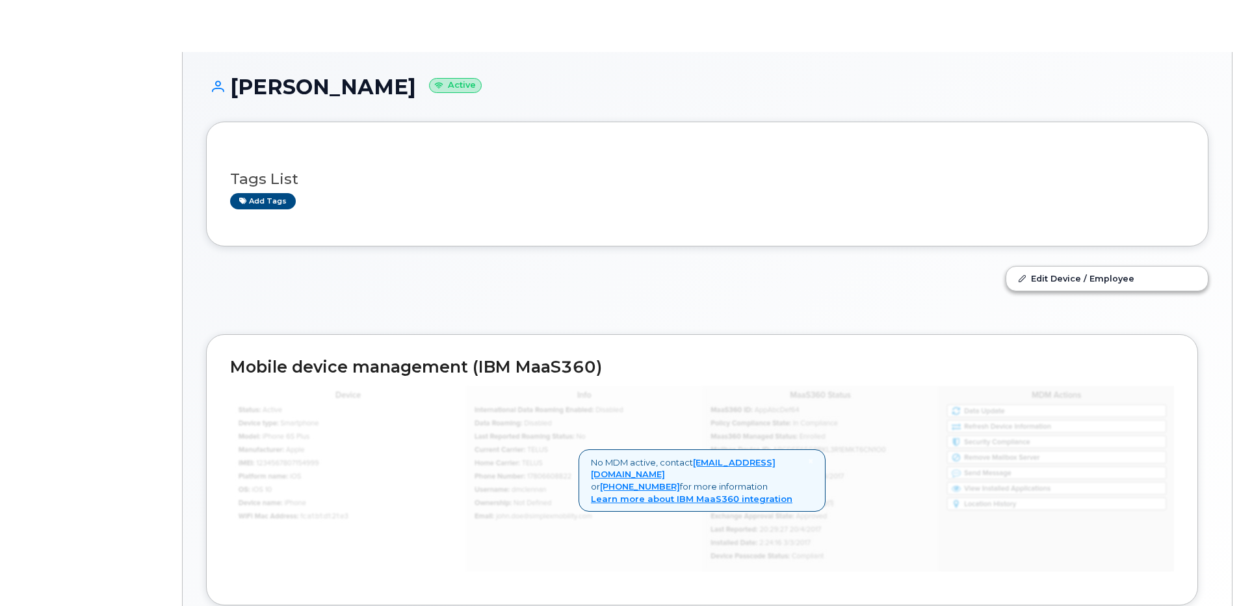 This screenshot has width=1239, height=606. I want to click on h2: Mobile device management (IBM MaaS360), so click(702, 367).